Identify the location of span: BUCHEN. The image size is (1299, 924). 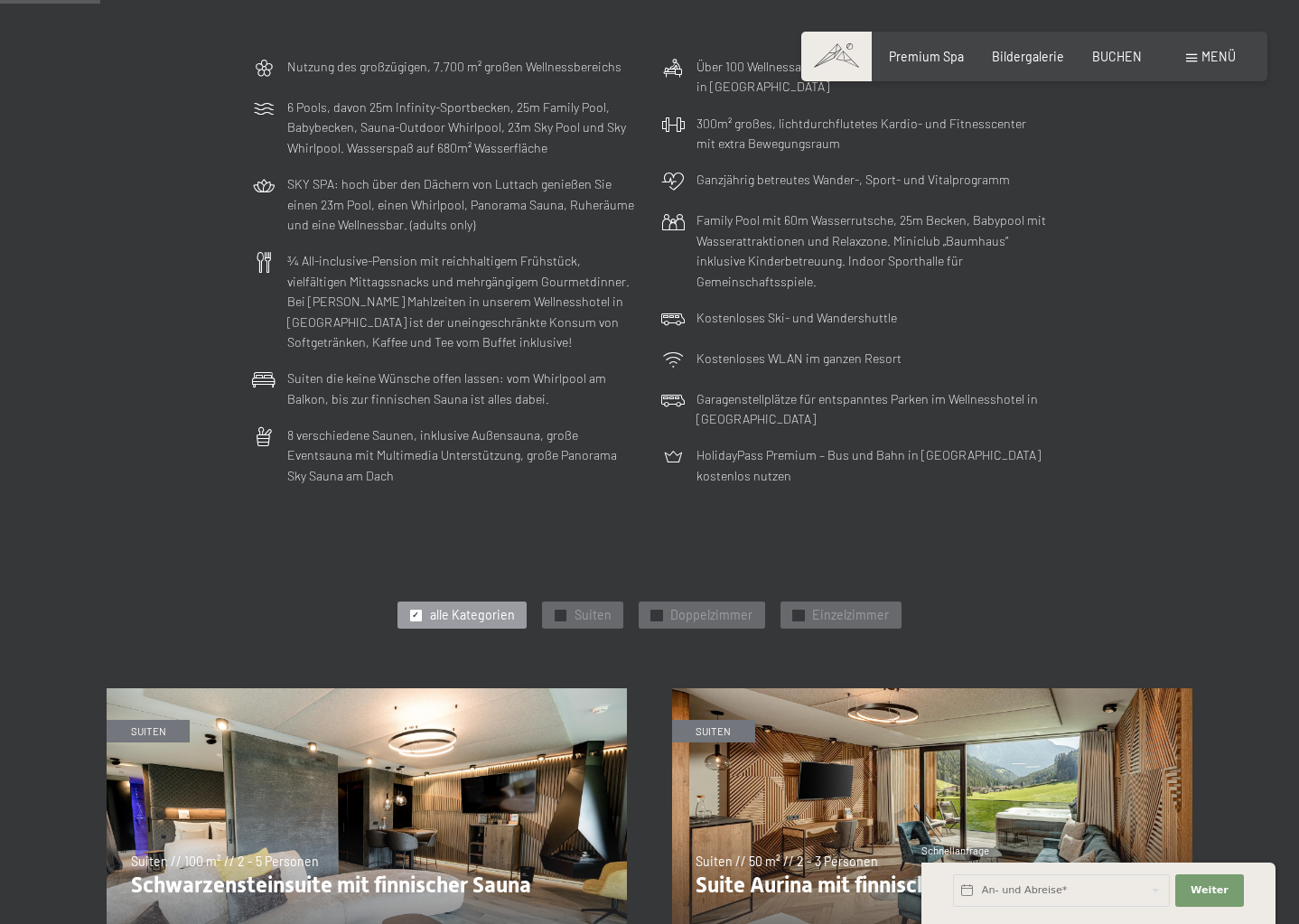
(1116, 56).